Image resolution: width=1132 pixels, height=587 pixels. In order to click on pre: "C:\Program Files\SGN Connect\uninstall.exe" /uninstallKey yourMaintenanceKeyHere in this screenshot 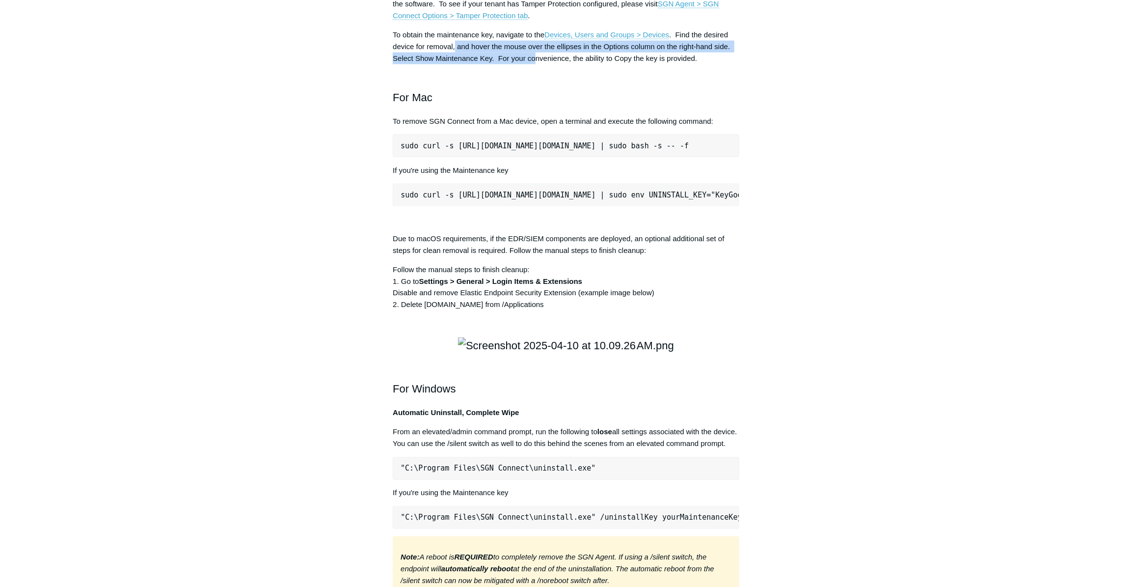, I will do `click(566, 518)`.